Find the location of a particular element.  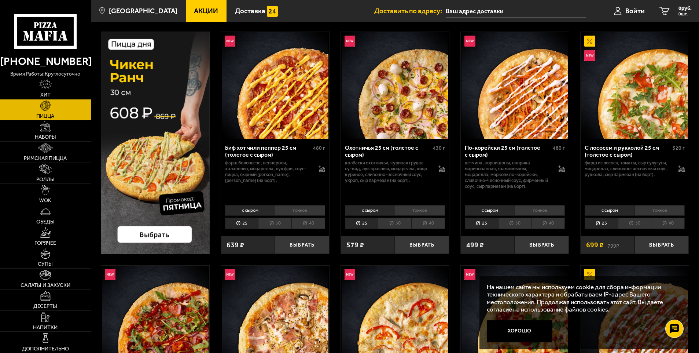

img: С лососем и рукколой 25 см (толстое с сыром) is located at coordinates (635, 85).